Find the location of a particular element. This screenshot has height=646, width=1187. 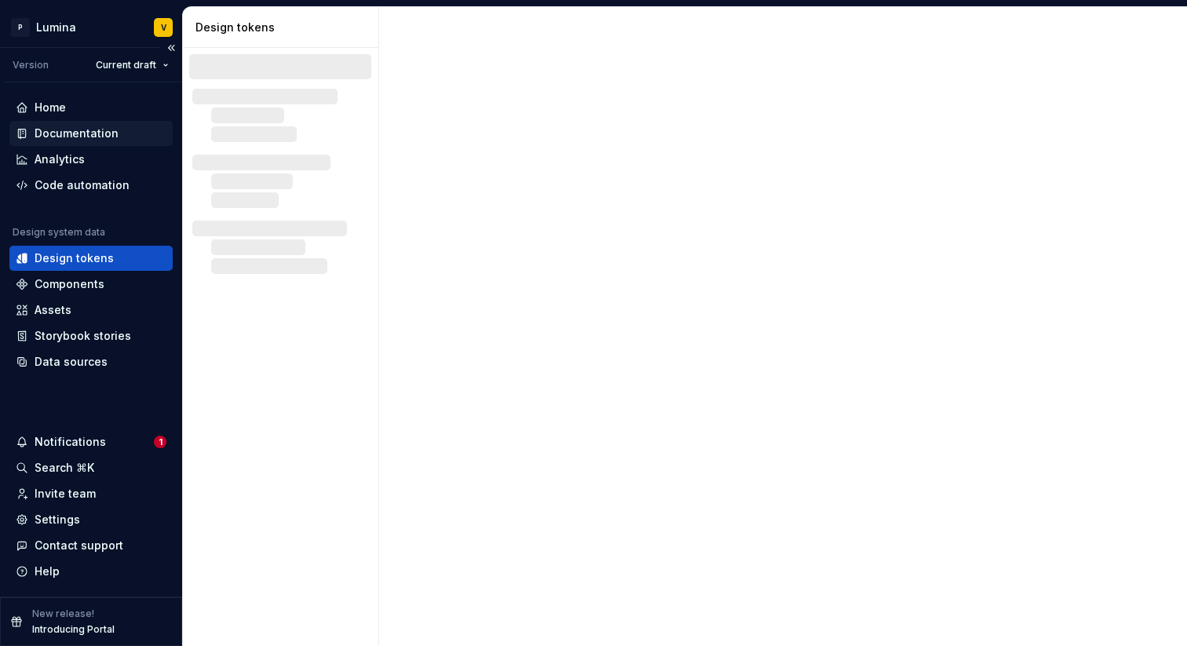

a: Data sources is located at coordinates (91, 362).